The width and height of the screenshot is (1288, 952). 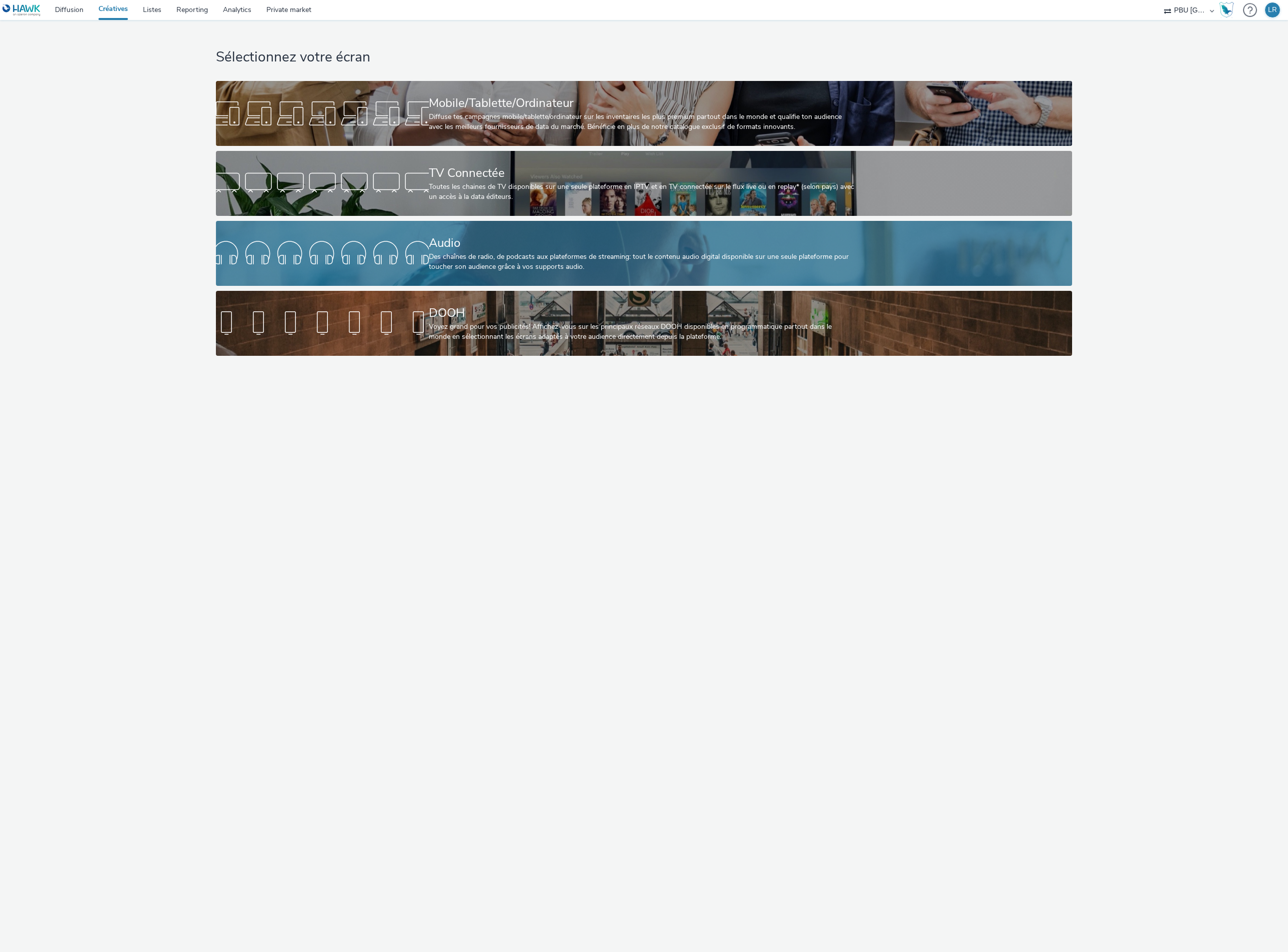 What do you see at coordinates (642, 332) in the screenshot?
I see `div: Voyez grand pour vos publicités! Affichez-vous sur les principaux réseaux DOOH disponibles en pro...` at bounding box center [642, 332].